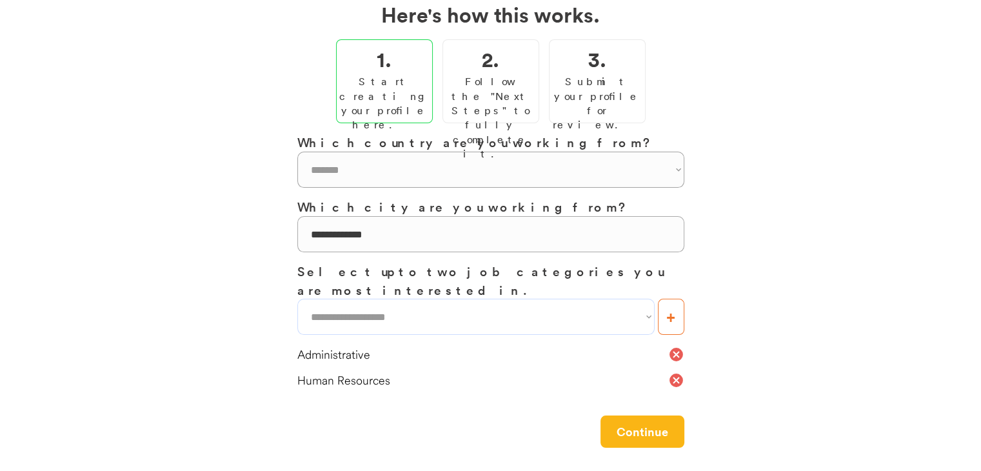  I want to click on div: Follow the "Next Steps" to fully complete it., so click(491, 117).